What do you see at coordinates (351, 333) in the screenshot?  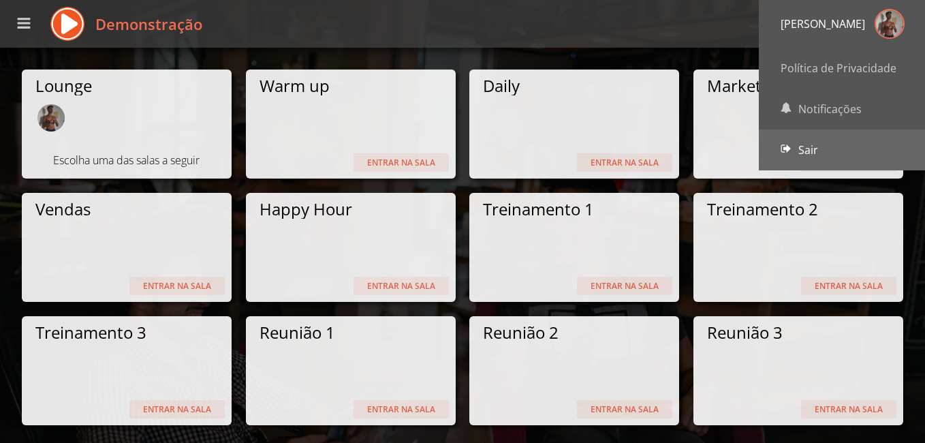 I see `span: Reunião 1` at bounding box center [351, 333].